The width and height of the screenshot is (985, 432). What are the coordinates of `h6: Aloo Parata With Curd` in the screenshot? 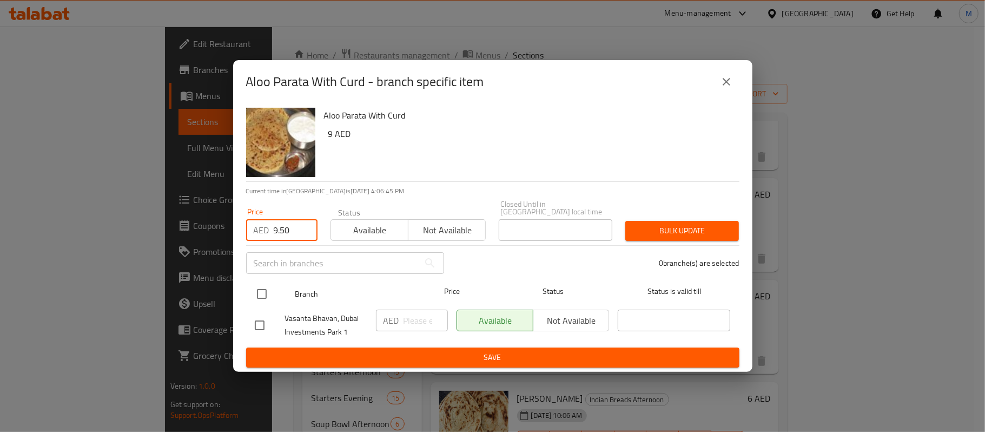 It's located at (527, 115).